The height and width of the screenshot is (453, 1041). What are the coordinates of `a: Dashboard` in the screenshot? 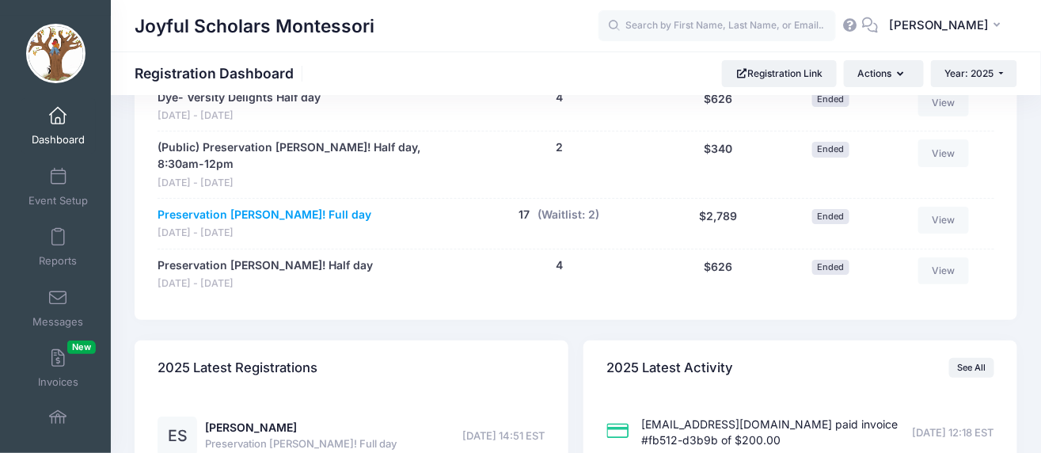 It's located at (58, 126).